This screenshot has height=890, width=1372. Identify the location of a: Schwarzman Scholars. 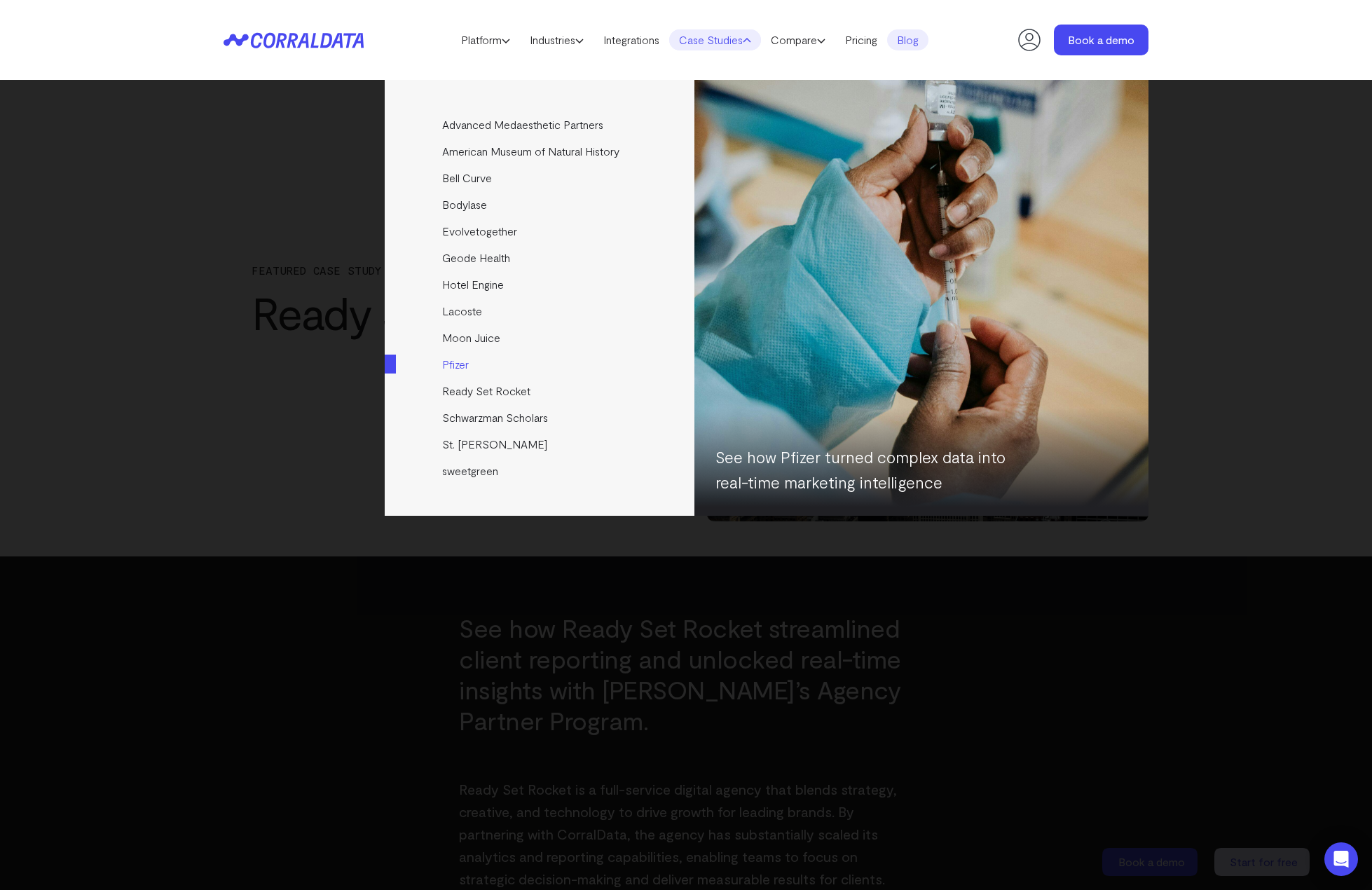
(540, 418).